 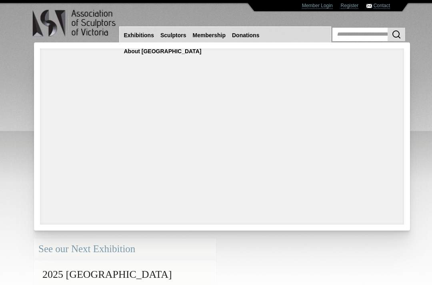 What do you see at coordinates (173, 35) in the screenshot?
I see `a: Sculptors` at bounding box center [173, 35].